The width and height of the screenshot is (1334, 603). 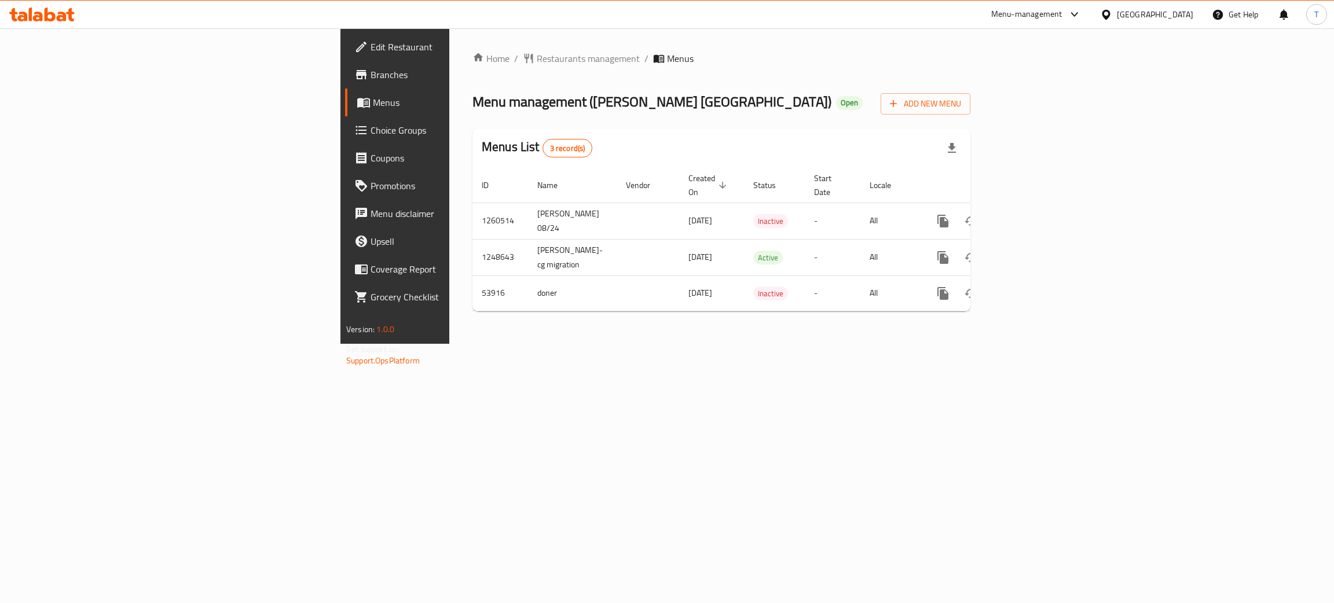 What do you see at coordinates (462, 186) in the screenshot?
I see `span: Promotions` at bounding box center [462, 186].